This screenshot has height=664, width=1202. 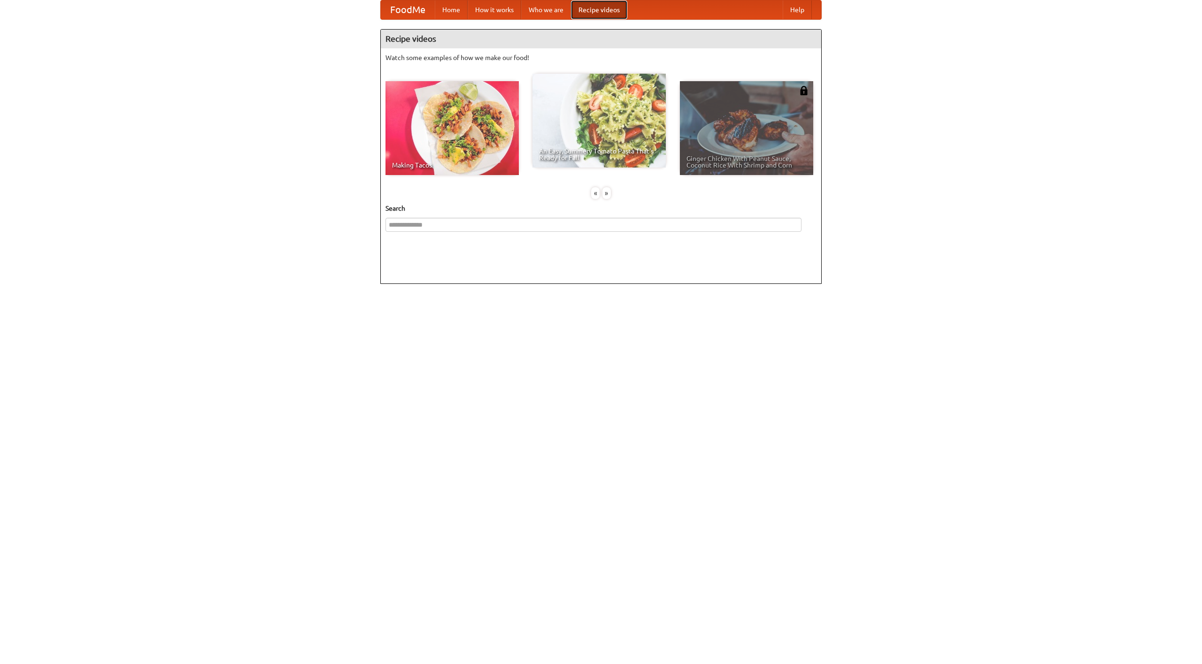 I want to click on h5: Search, so click(x=601, y=208).